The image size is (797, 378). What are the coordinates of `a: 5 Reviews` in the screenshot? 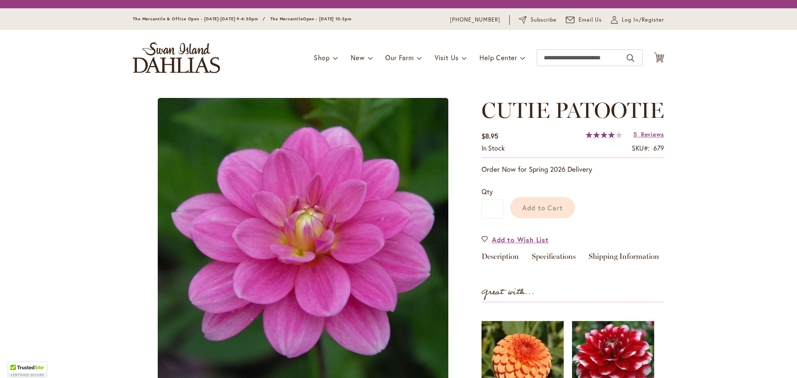 It's located at (649, 134).